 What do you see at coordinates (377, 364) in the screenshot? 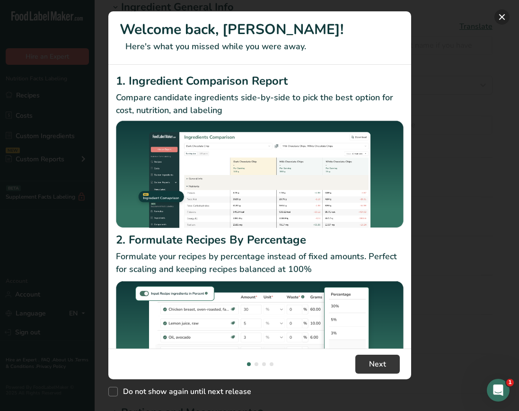
I see `button: Next` at bounding box center [377, 364].